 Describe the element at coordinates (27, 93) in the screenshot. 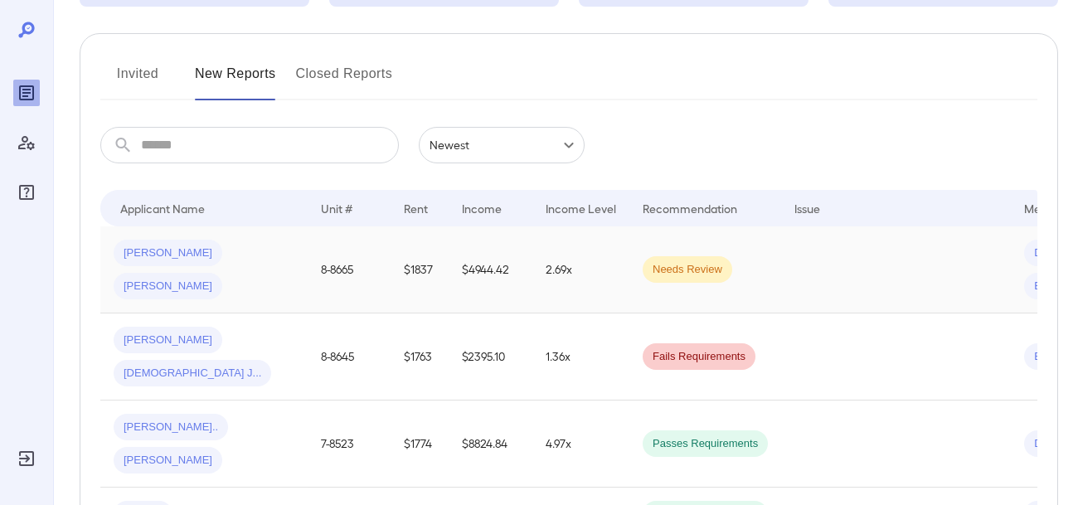

I see `div: Reports` at that location.